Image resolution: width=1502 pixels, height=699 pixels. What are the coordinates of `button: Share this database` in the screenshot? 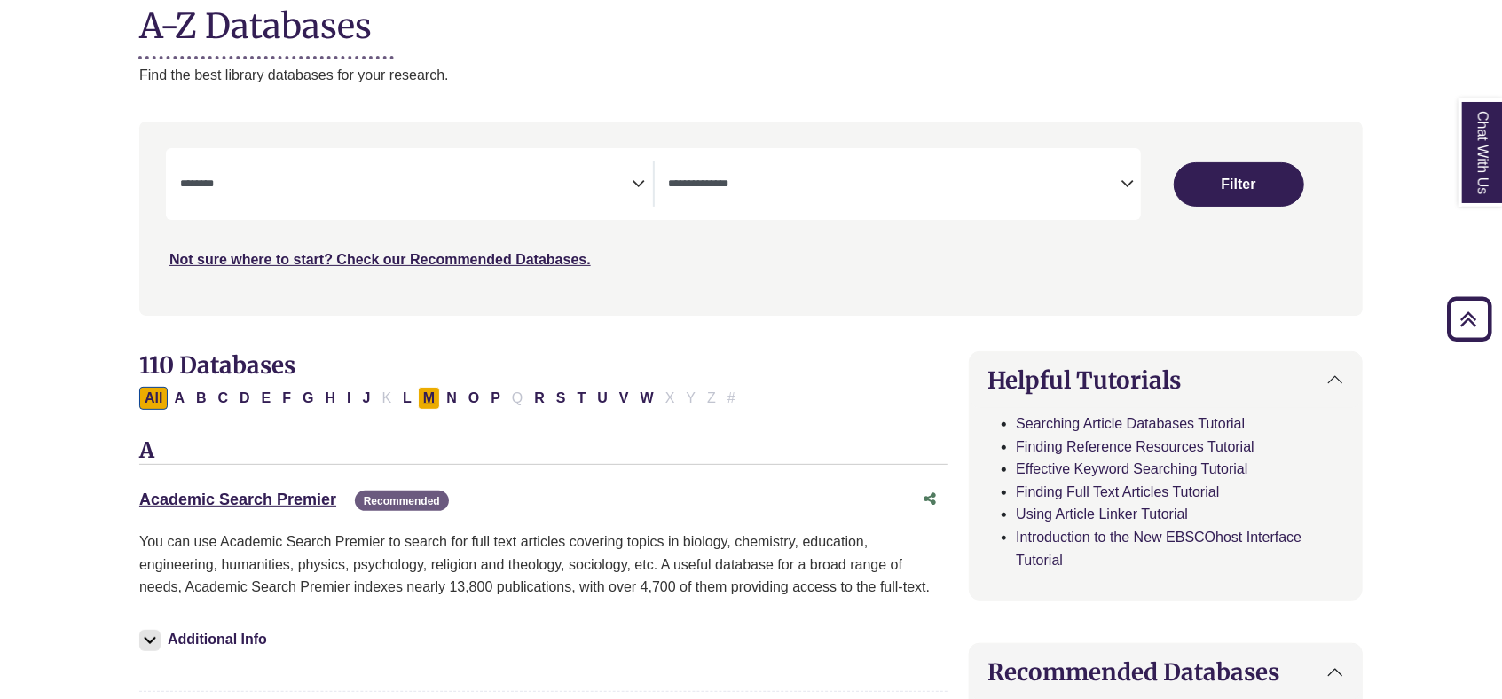 It's located at (930, 500).